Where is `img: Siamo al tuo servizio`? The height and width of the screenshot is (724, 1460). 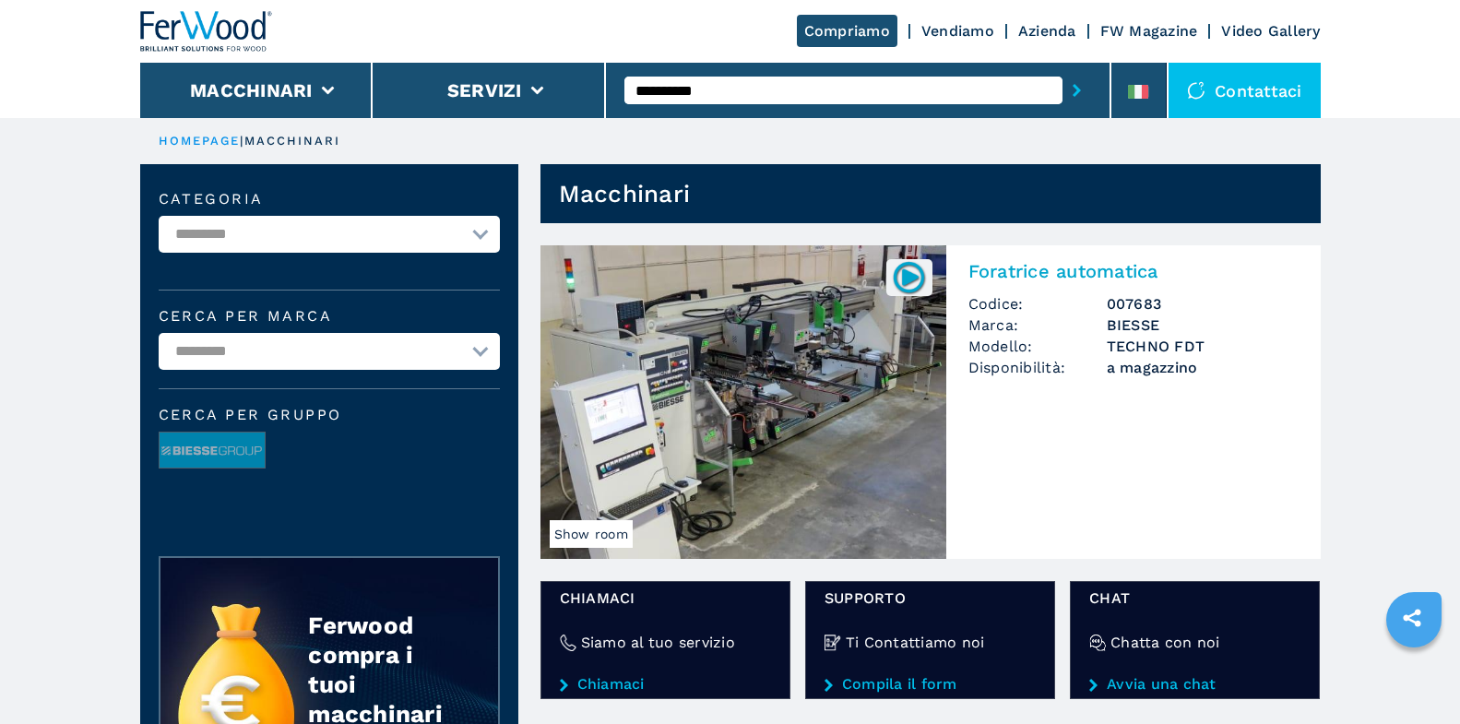
img: Siamo al tuo servizio is located at coordinates (568, 643).